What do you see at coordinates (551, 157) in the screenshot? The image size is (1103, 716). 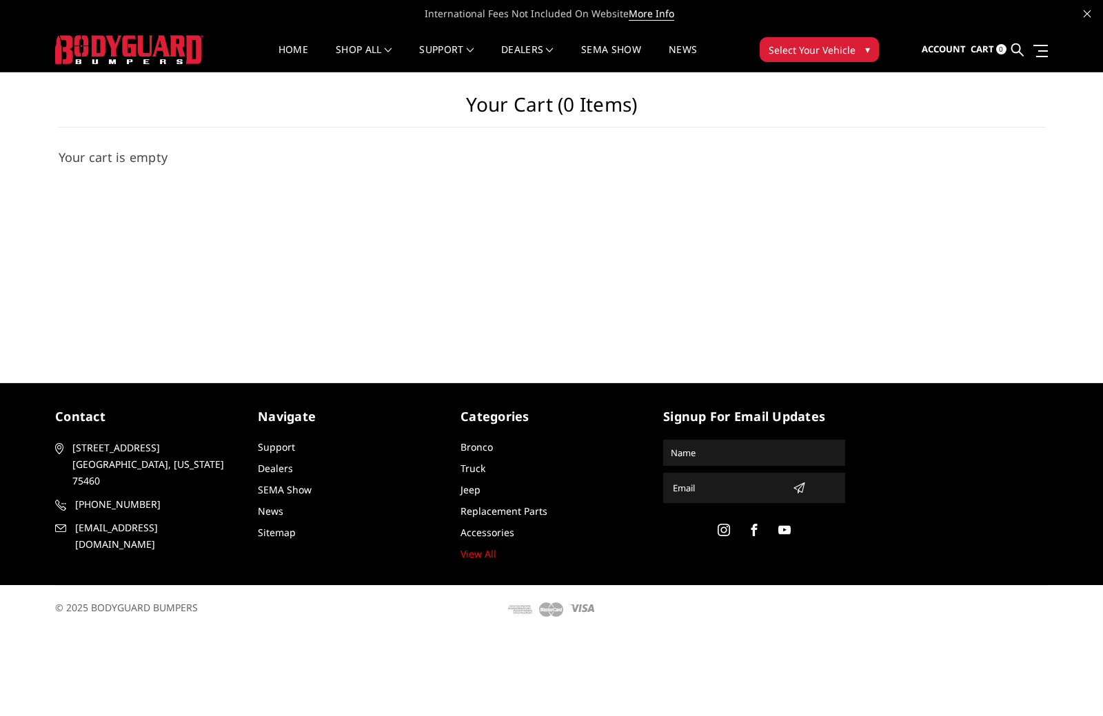 I see `h3: Your cart is empty` at bounding box center [551, 157].